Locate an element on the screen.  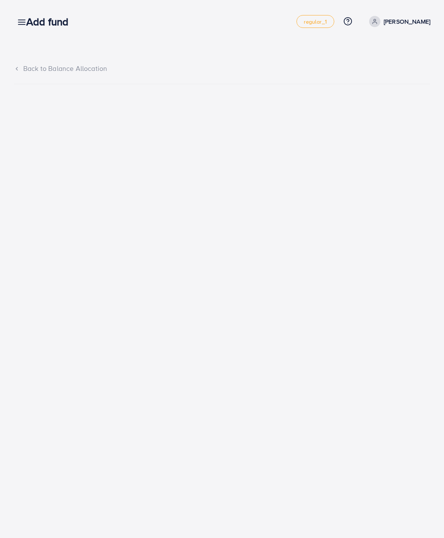
div: Back to Balance Allocation is located at coordinates (222, 68).